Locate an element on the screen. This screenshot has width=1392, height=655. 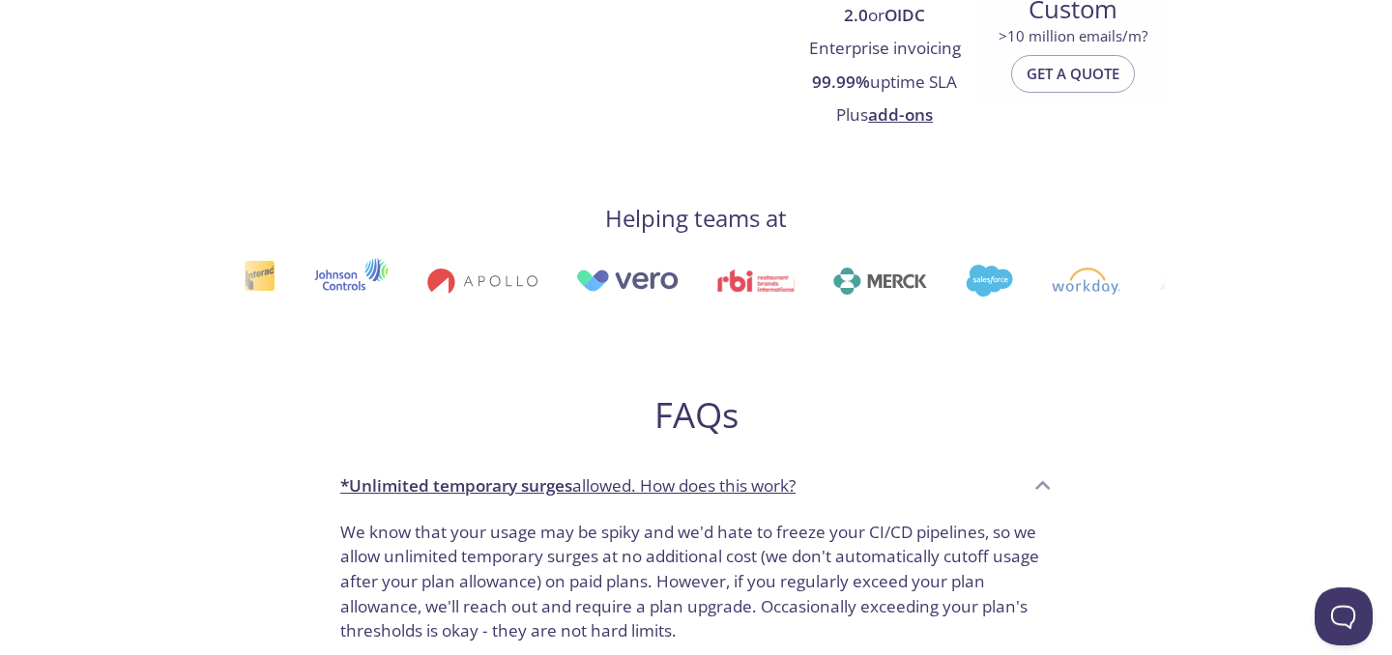
img: johnsoncontrols is located at coordinates (274, 281).